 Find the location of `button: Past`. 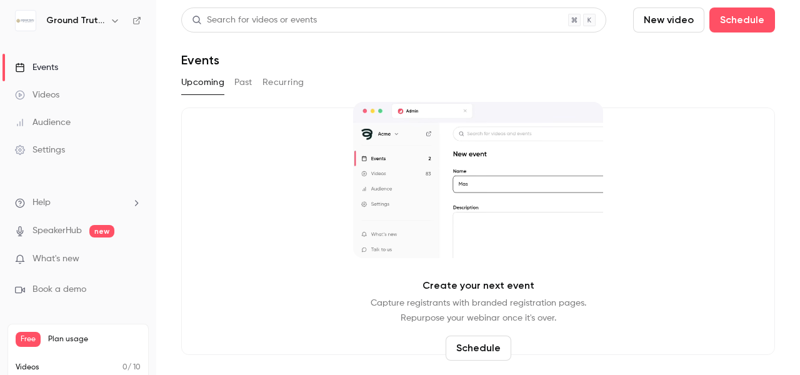

button: Past is located at coordinates (243, 83).